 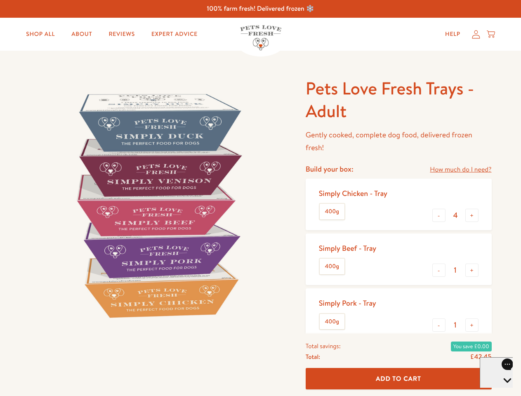 What do you see at coordinates (398, 141) in the screenshot?
I see `p: Gently cooked, complete dog food, delivered frozen fresh!` at bounding box center [398, 141].